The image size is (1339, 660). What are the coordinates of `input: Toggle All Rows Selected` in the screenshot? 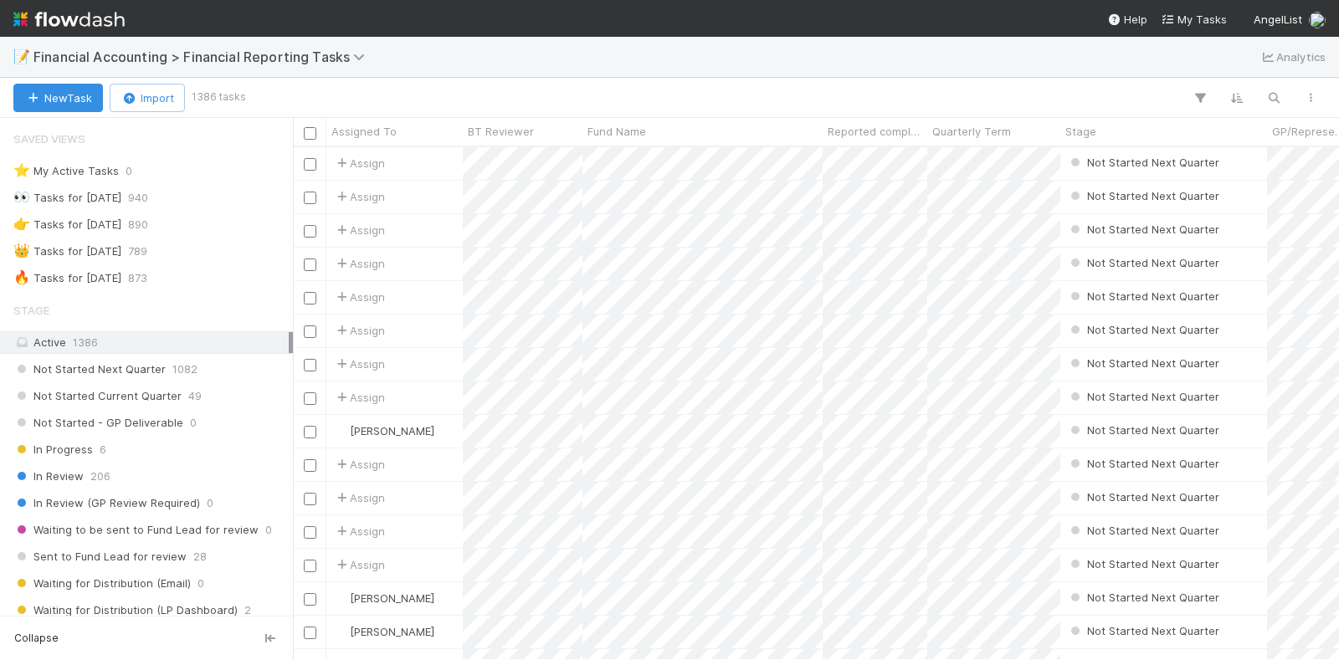 It's located at (310, 133).